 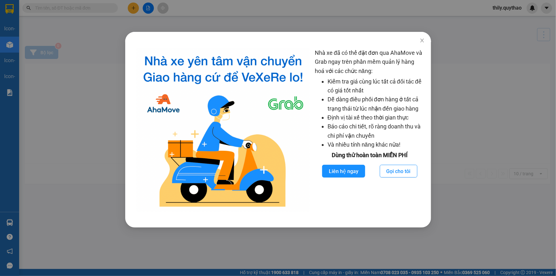 I want to click on span: close, so click(x=422, y=40).